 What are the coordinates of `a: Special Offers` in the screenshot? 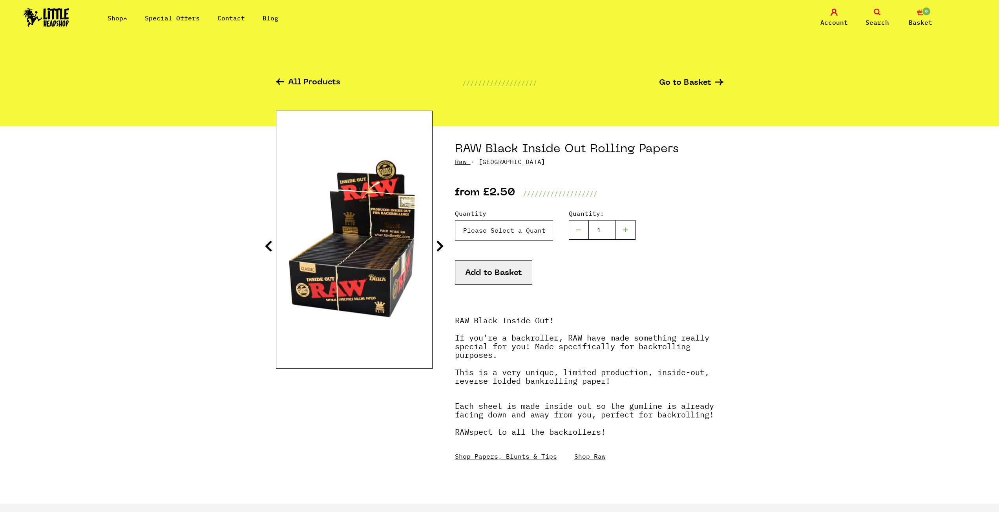 It's located at (172, 18).